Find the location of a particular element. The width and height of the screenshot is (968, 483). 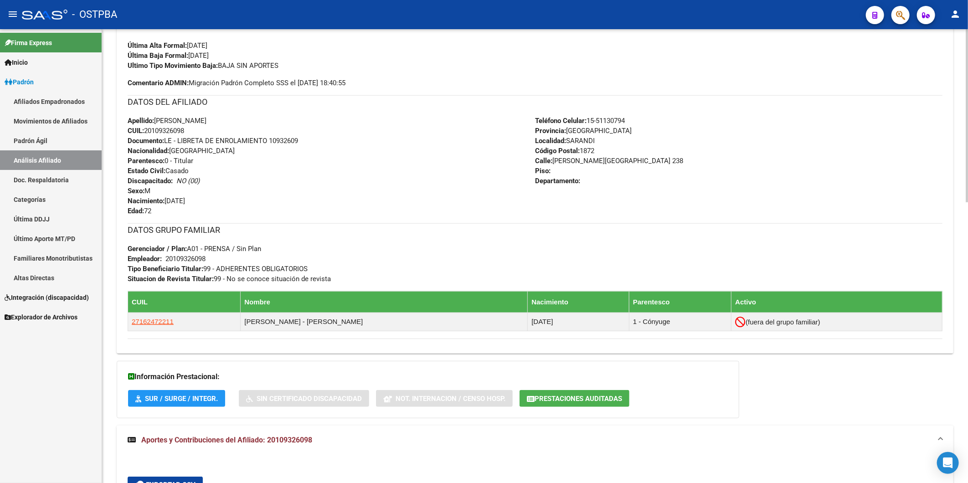

strong: Teléfono Celular: is located at coordinates (560, 121).